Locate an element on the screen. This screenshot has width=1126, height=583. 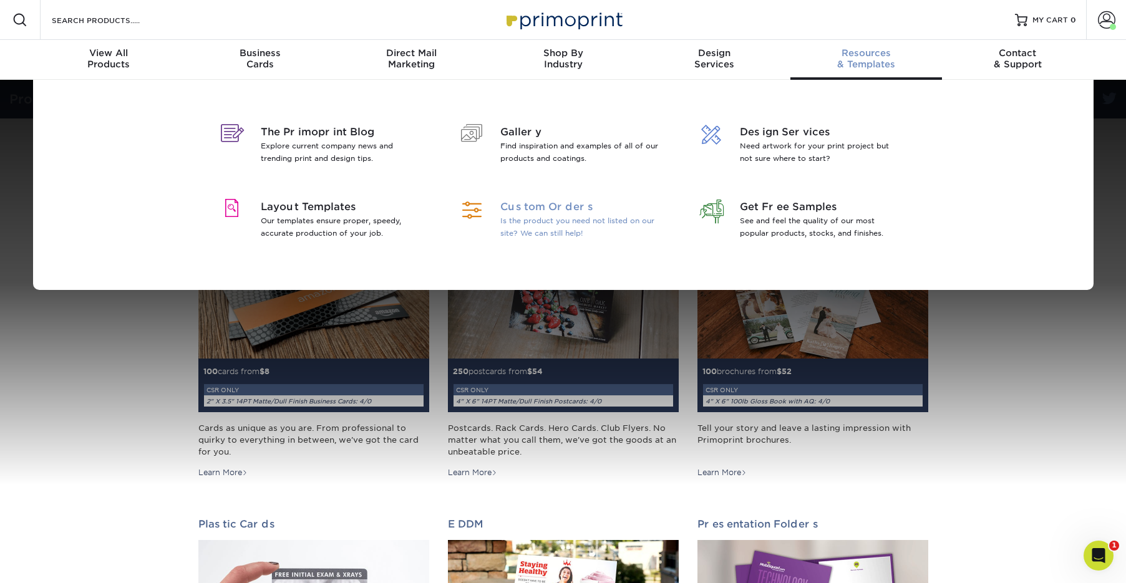
span: Layout Templates is located at coordinates (341, 207).